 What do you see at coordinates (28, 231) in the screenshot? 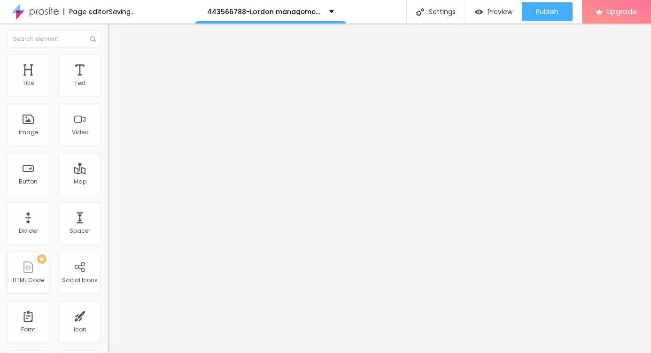
I see `div: Divider` at bounding box center [28, 231].